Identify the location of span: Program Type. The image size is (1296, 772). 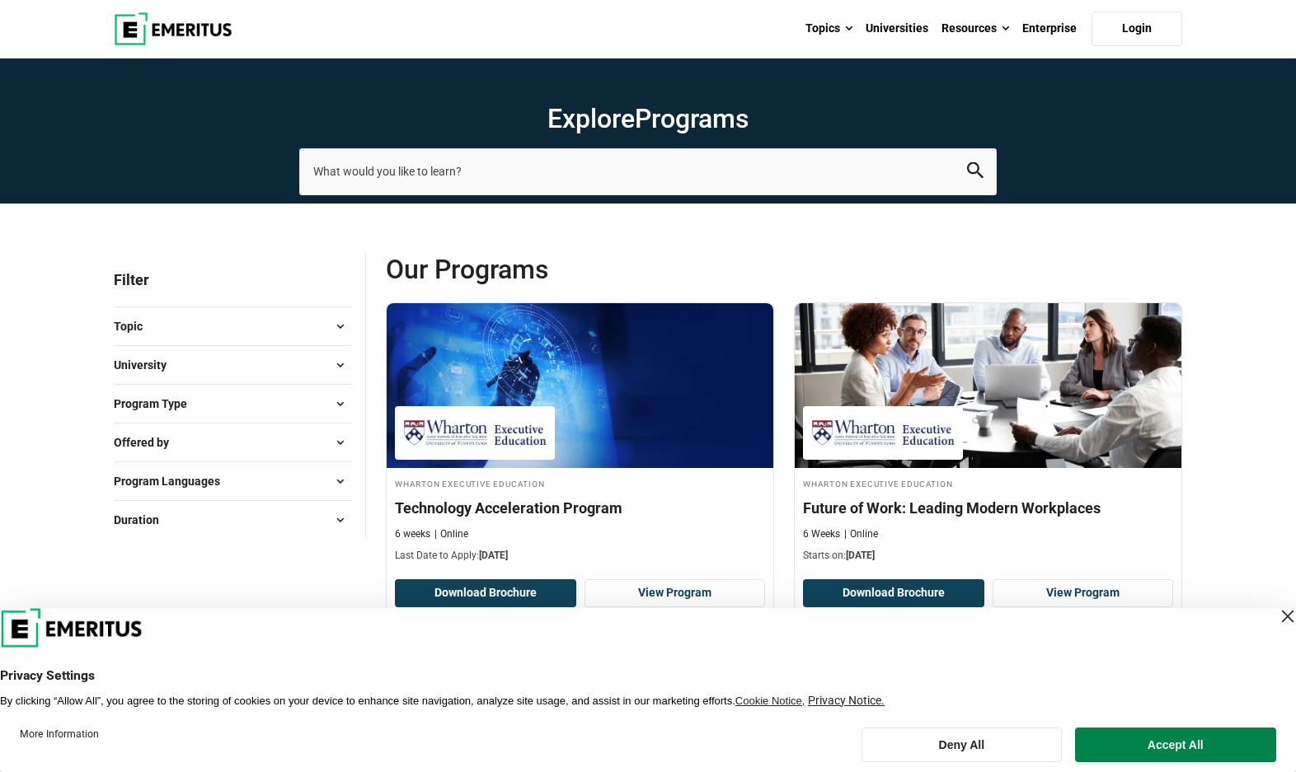
(157, 404).